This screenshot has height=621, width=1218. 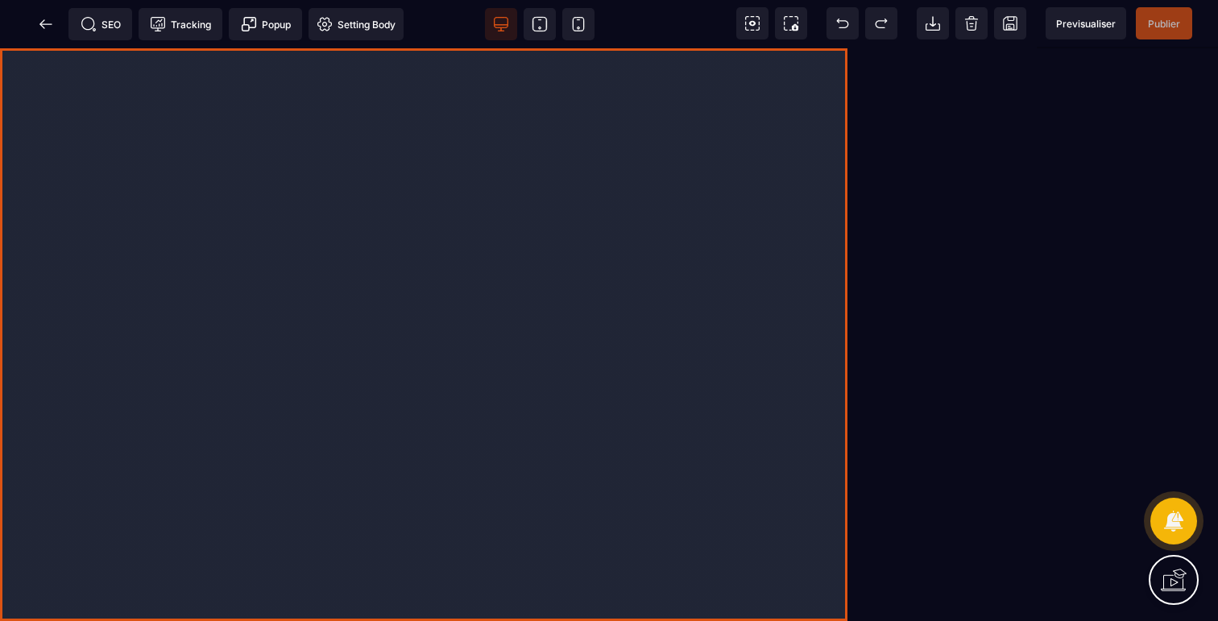 I want to click on span: View components, so click(x=752, y=23).